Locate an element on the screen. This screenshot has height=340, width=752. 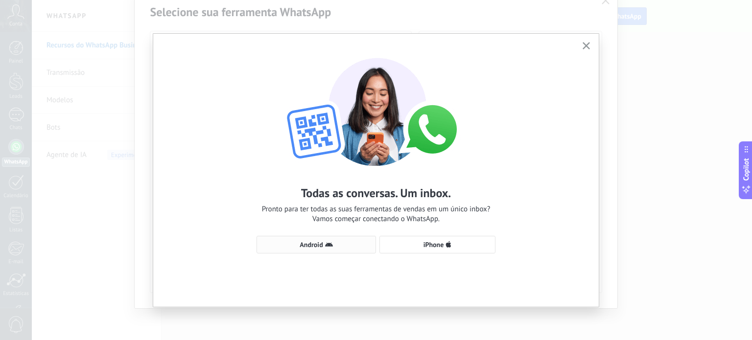
span: Pronto para ter todas as suas ferramentas de vendas em um único inbox? Vamos começar conectando o... is located at coordinates (376, 214).